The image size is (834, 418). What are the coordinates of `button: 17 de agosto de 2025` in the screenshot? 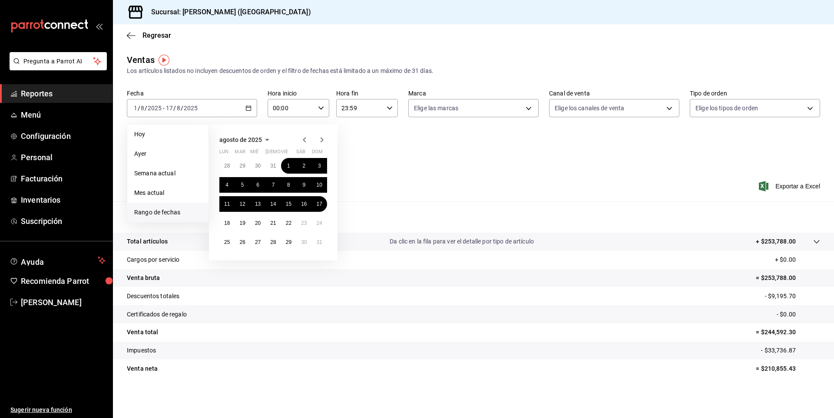 It's located at (319, 204).